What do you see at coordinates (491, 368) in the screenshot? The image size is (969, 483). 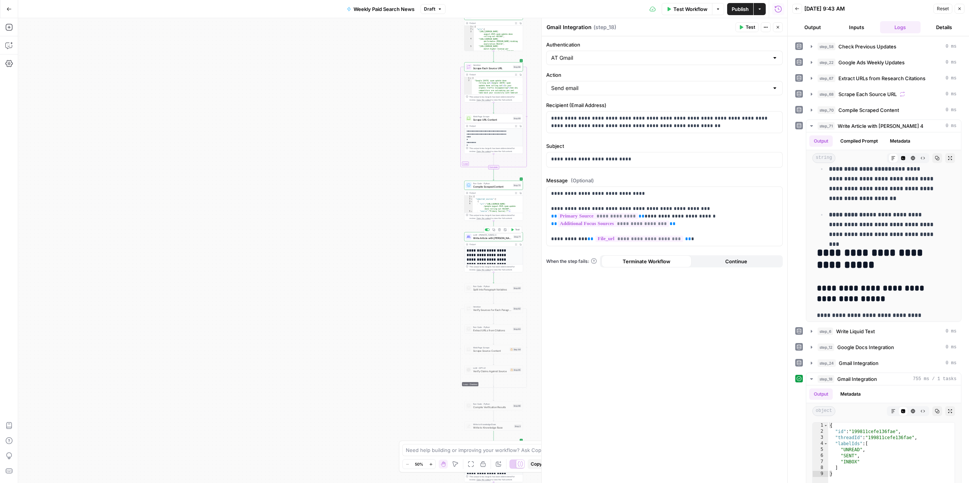 I see `span: LLM · GPT-4.1` at bounding box center [491, 368].